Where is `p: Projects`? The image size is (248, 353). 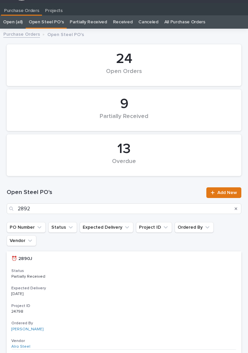 p: Projects is located at coordinates (54, 8).